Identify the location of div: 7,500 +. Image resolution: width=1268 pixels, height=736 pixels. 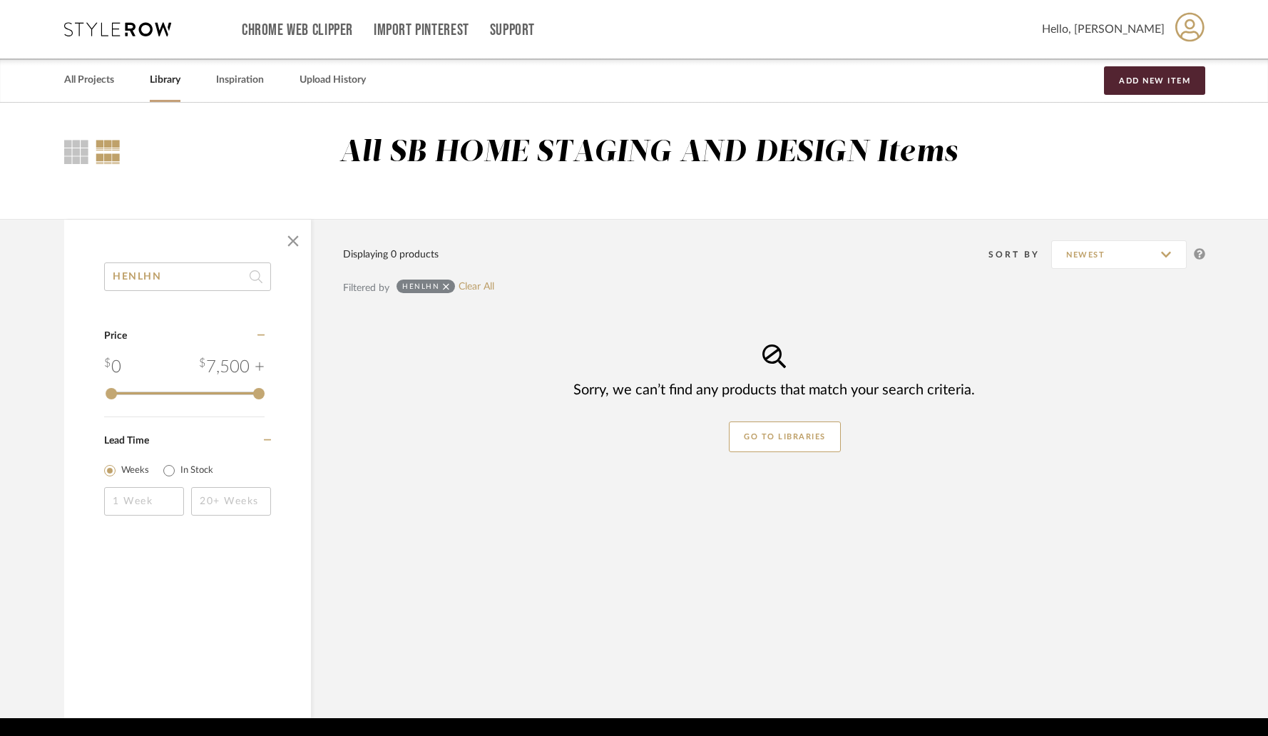
(232, 367).